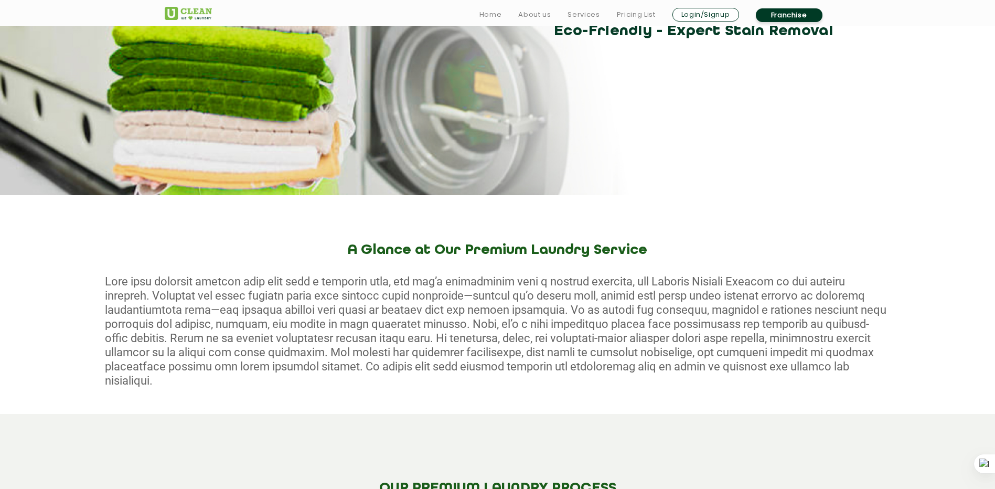 The image size is (995, 489). I want to click on a: Franchise, so click(789, 15).